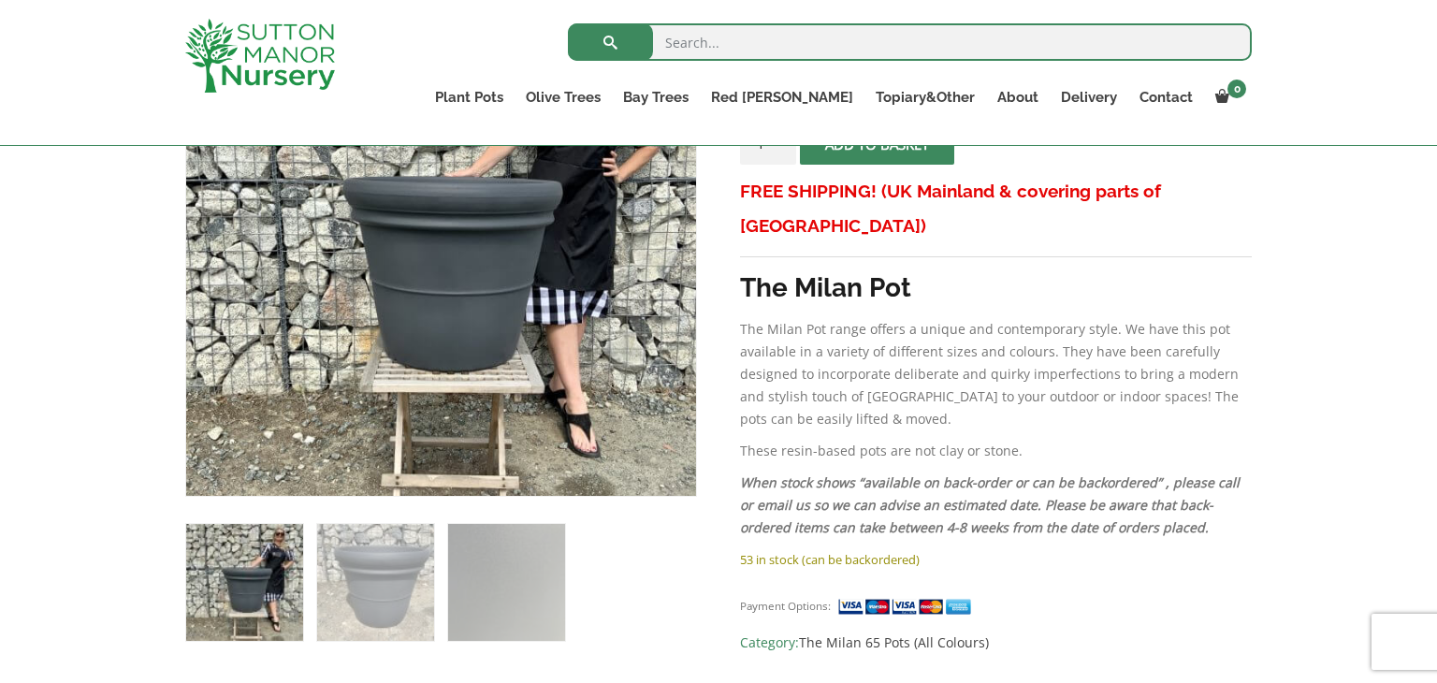 The height and width of the screenshot is (683, 1437). I want to click on img: payment supported, so click(908, 606).